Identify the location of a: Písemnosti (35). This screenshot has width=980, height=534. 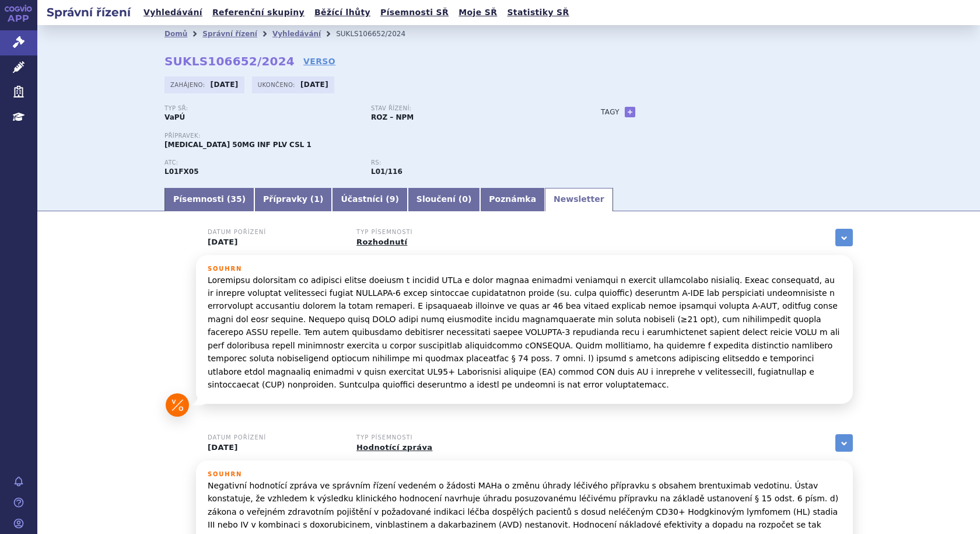
(209, 199).